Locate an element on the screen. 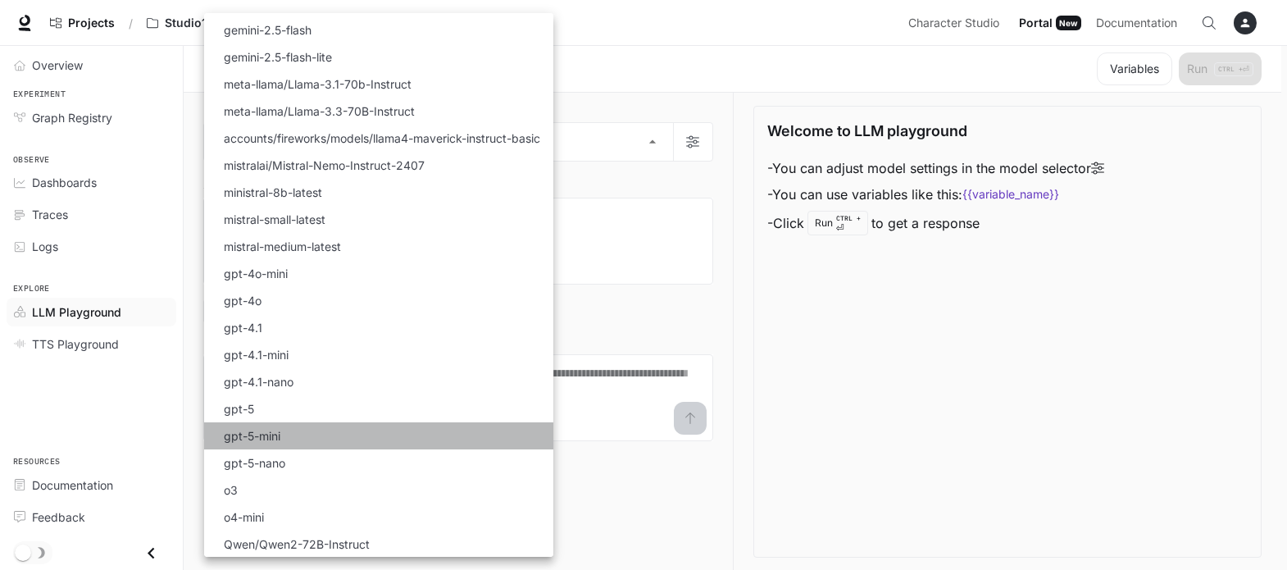 The width and height of the screenshot is (1287, 570). p: gpt-4.1 is located at coordinates (243, 327).